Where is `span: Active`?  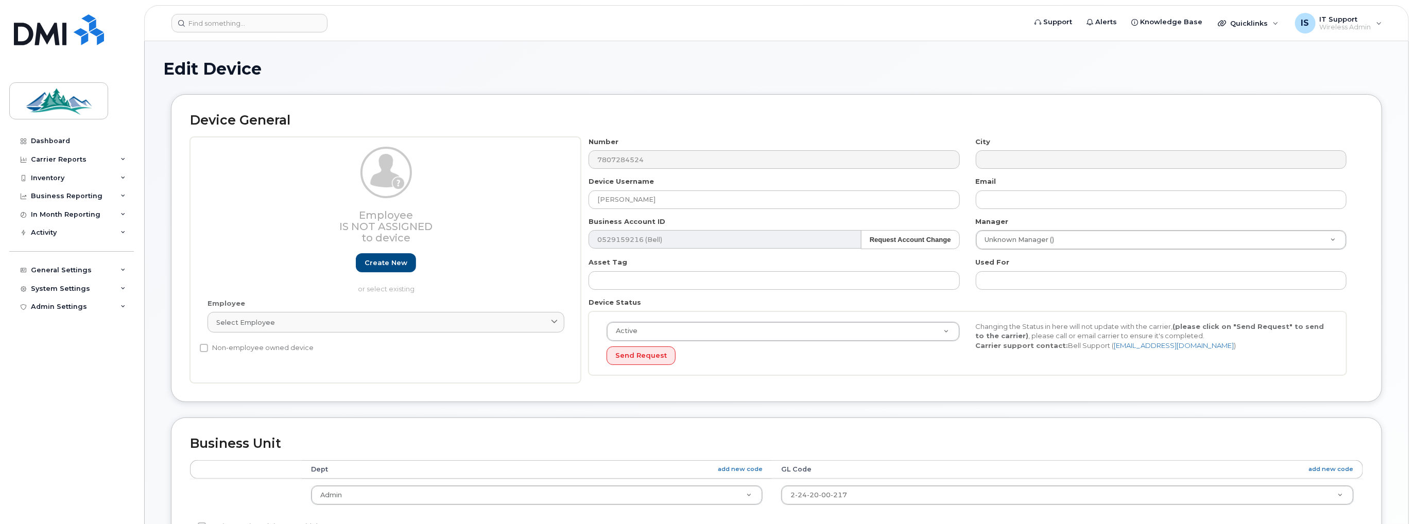 span: Active is located at coordinates (624, 331).